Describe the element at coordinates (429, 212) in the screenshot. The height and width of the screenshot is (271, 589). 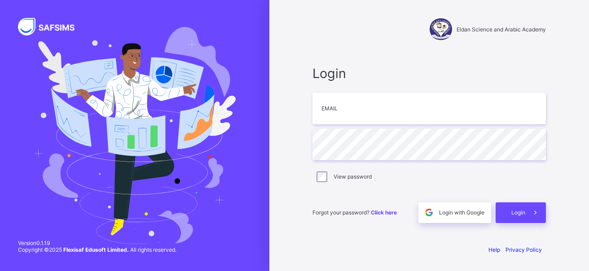
I see `img: google.396cfc9801f0270233282035f929180a.svg` at that location.